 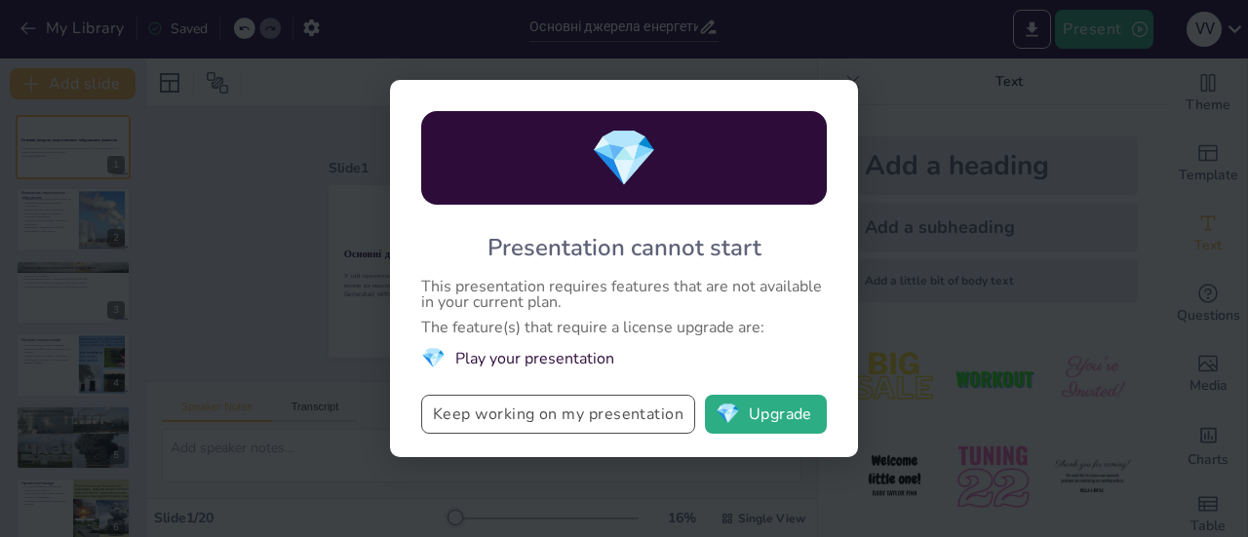 I want to click on li: Play your presentation, so click(x=624, y=358).